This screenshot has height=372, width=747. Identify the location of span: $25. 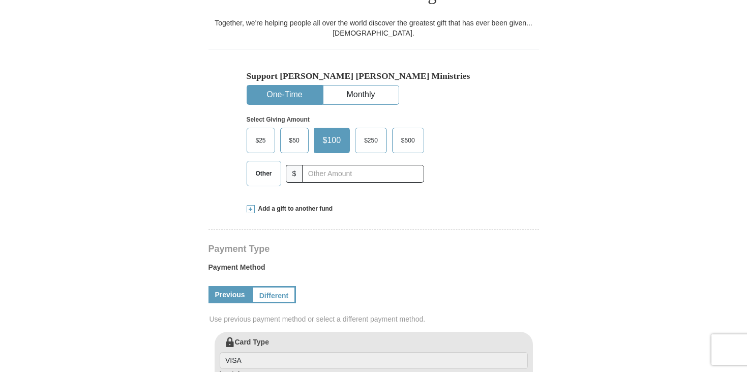
(261, 140).